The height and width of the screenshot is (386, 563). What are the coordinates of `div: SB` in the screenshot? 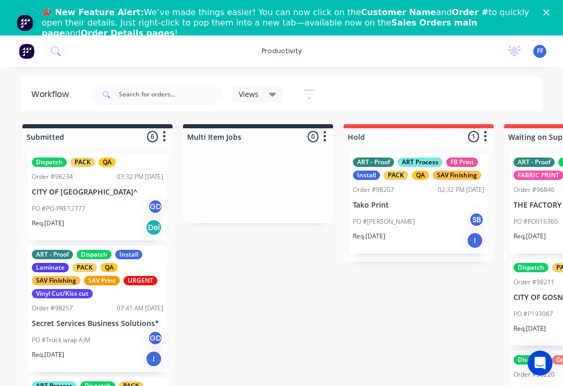 It's located at (477, 220).